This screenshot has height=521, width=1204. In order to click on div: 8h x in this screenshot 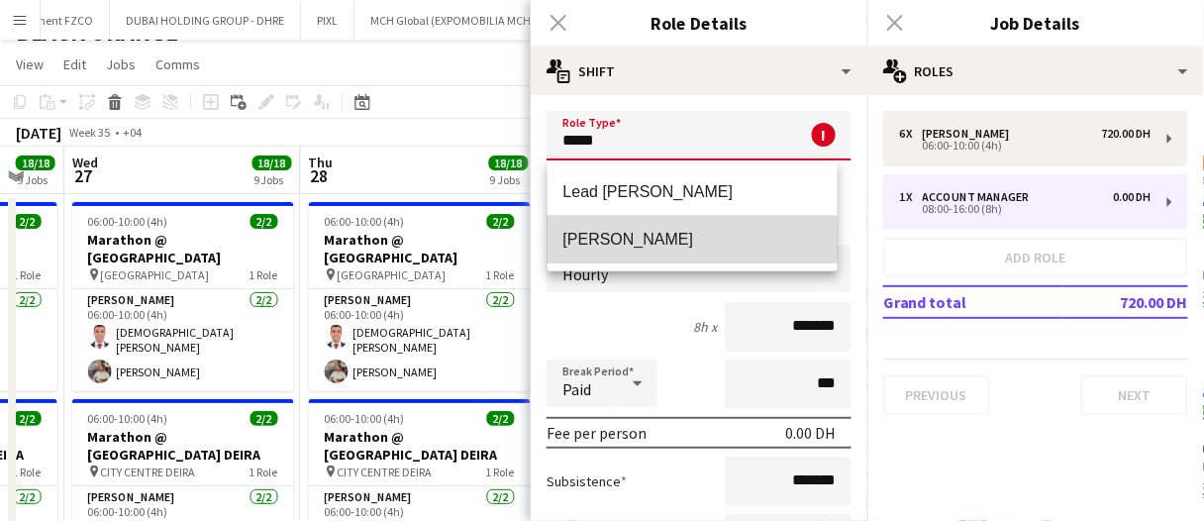, I will do `click(705, 327)`.